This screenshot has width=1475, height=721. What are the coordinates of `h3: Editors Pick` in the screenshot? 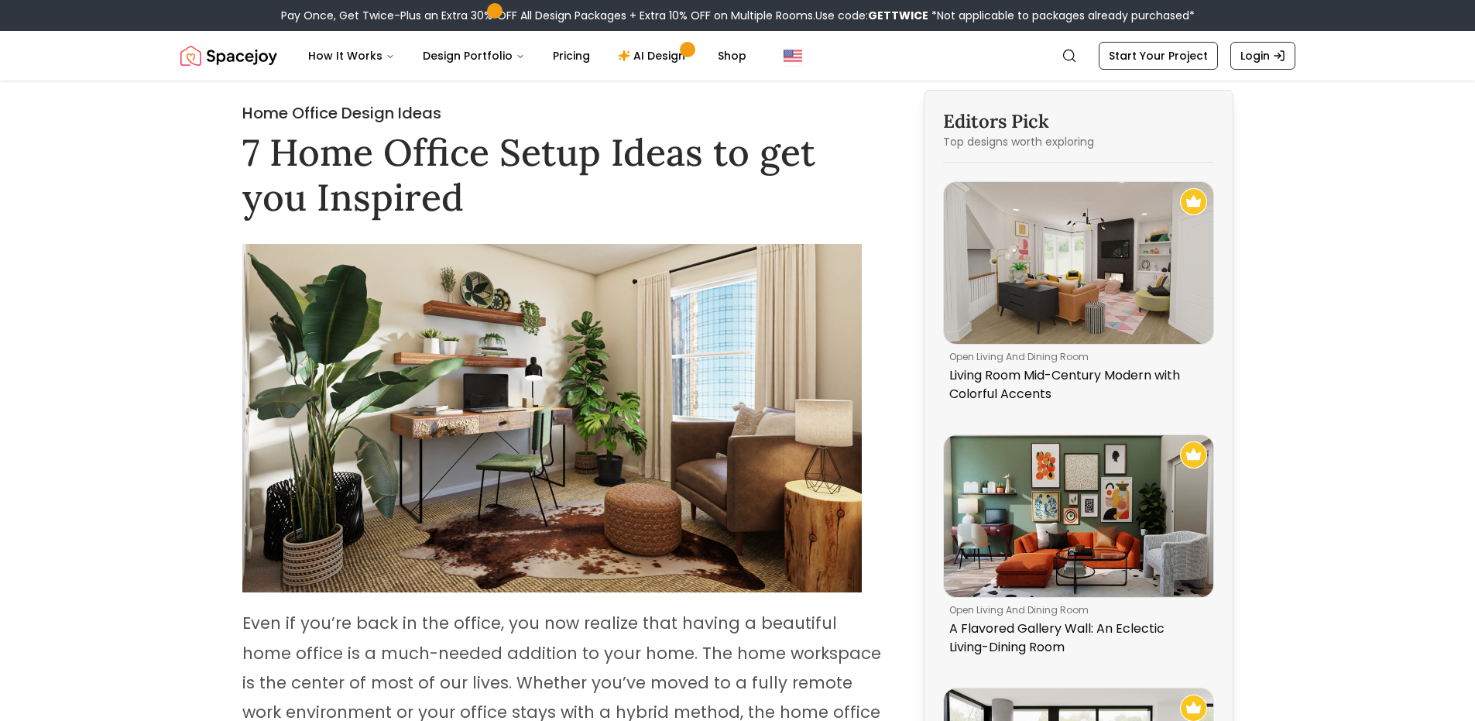 It's located at (1079, 122).